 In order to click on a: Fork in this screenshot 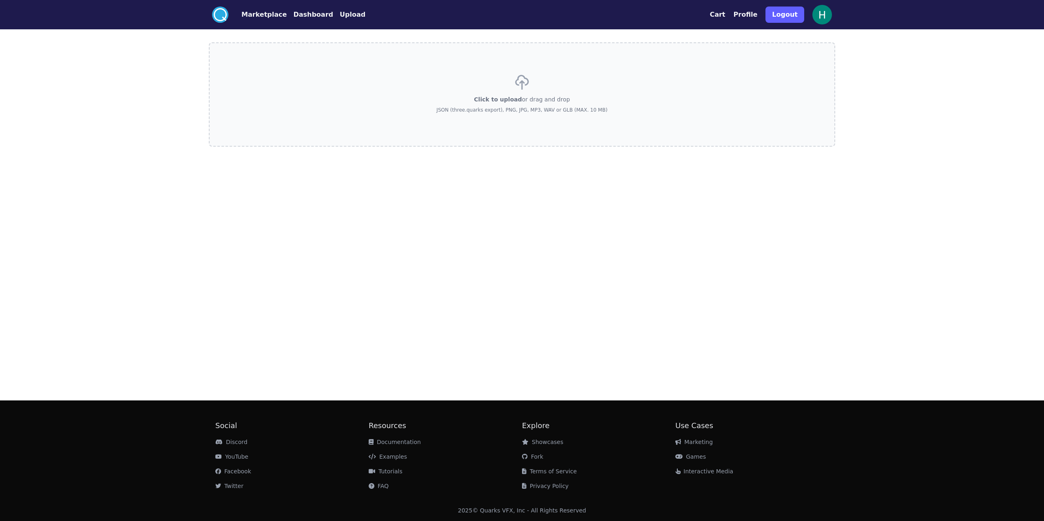, I will do `click(532, 457)`.